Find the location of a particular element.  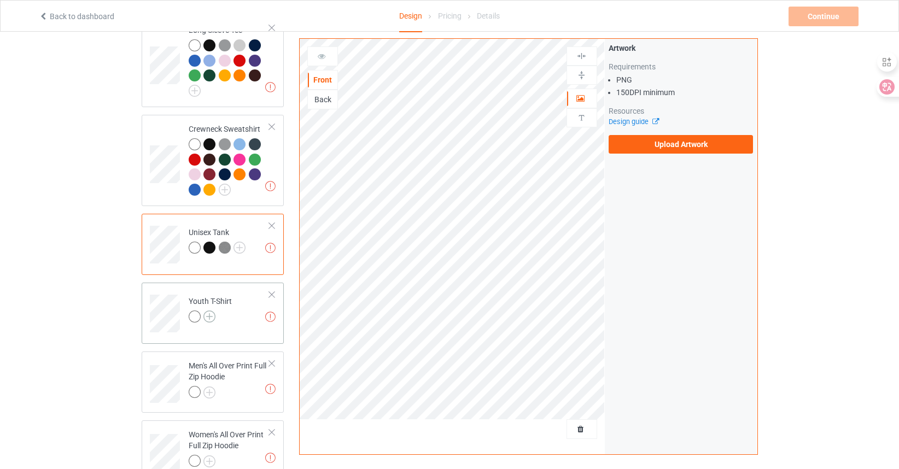

div: Pricing is located at coordinates (450, 16).